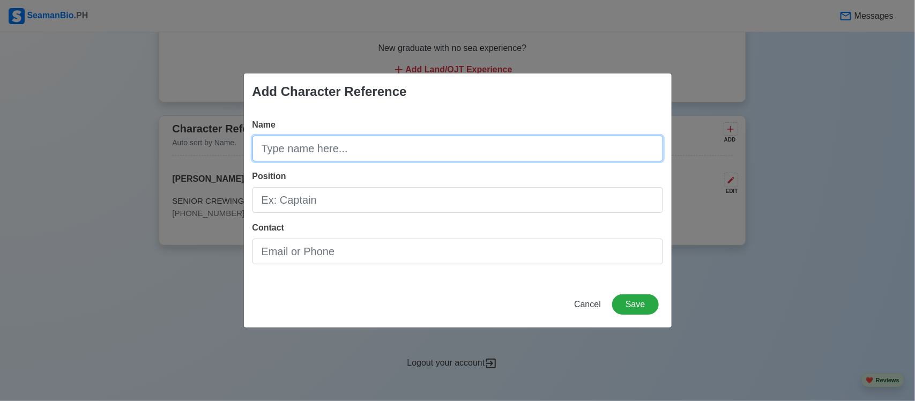 The width and height of the screenshot is (915, 401). I want to click on input: Type name here..., so click(458, 149).